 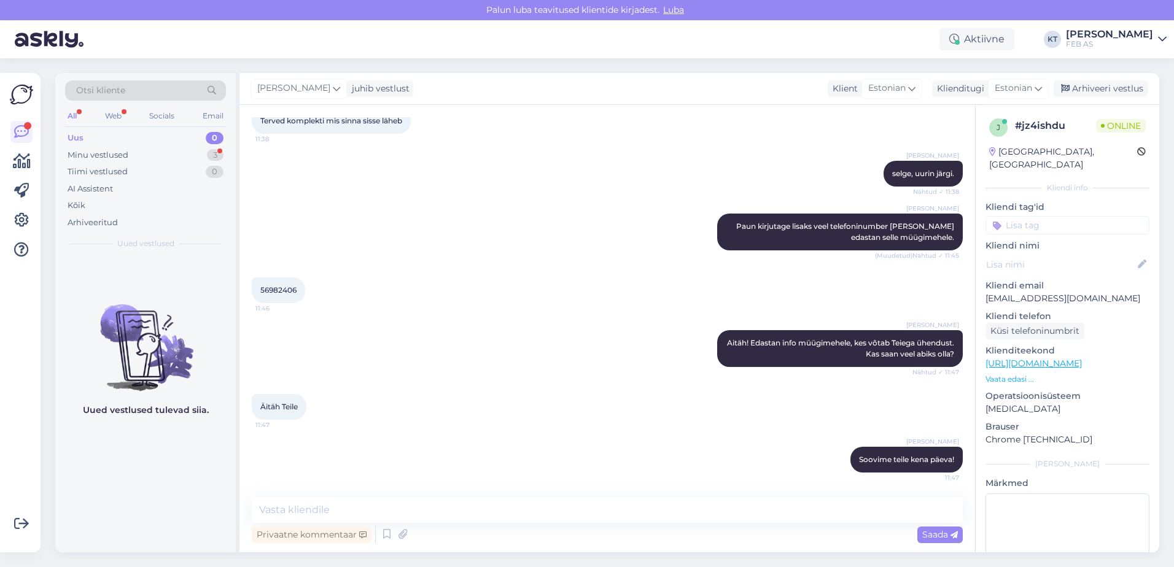 What do you see at coordinates (378, 88) in the screenshot?
I see `div: juhib vestlust` at bounding box center [378, 88].